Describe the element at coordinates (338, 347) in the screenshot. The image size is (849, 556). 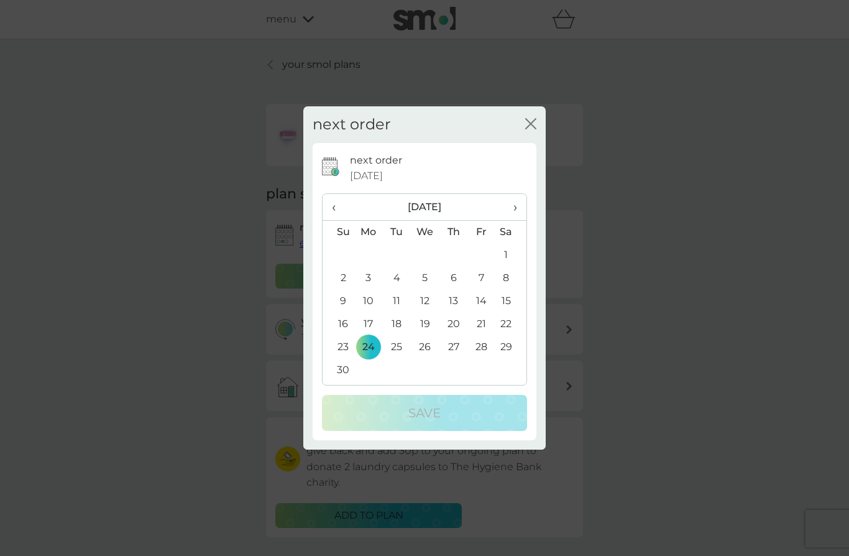
I see `td: 23` at that location.